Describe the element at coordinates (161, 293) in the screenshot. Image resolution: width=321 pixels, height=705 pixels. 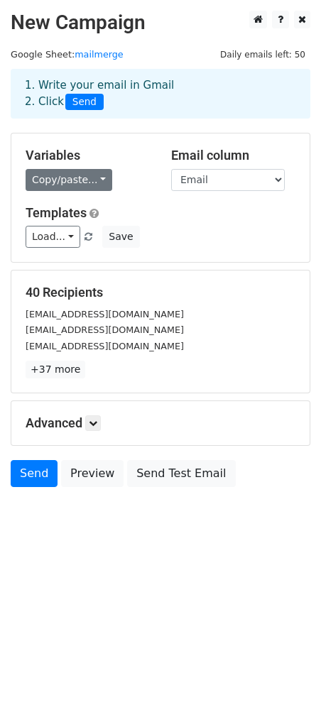
I see `h5: 40 Recipients` at that location.